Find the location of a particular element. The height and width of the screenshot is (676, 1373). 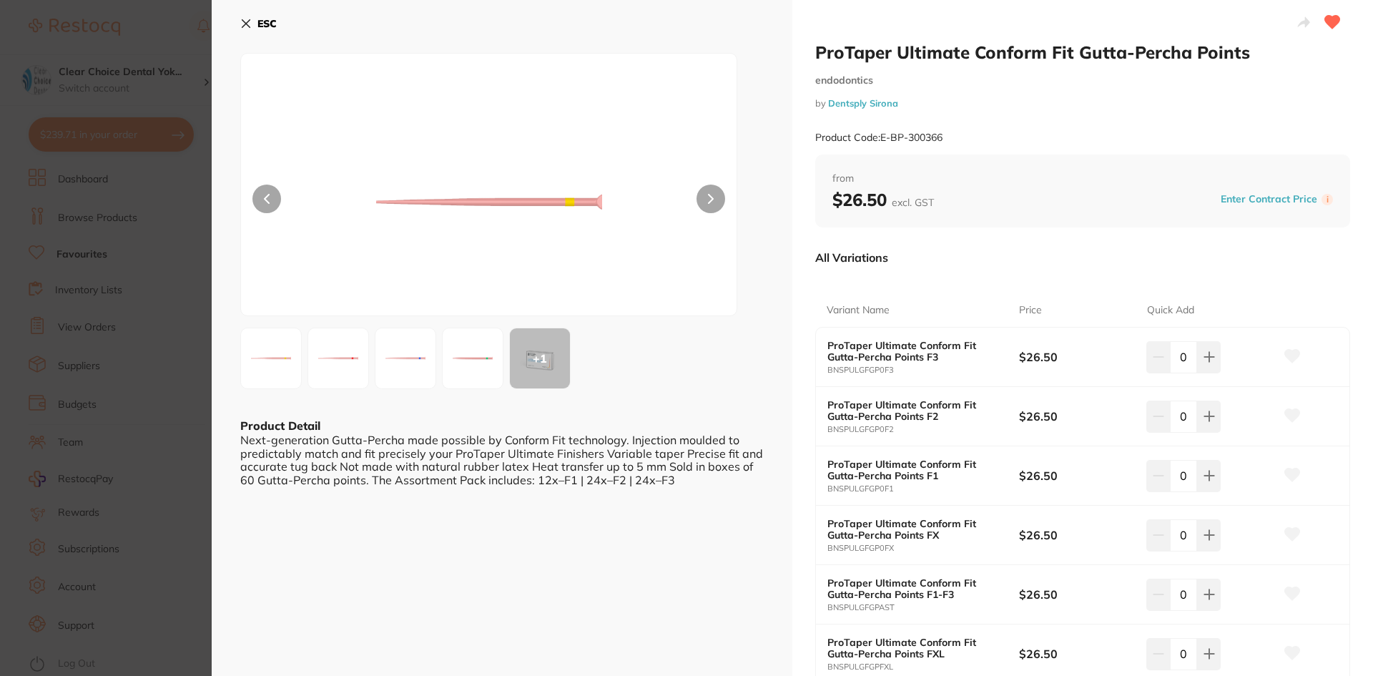

small: BNSPULGFGP0F1 is located at coordinates (923, 488).